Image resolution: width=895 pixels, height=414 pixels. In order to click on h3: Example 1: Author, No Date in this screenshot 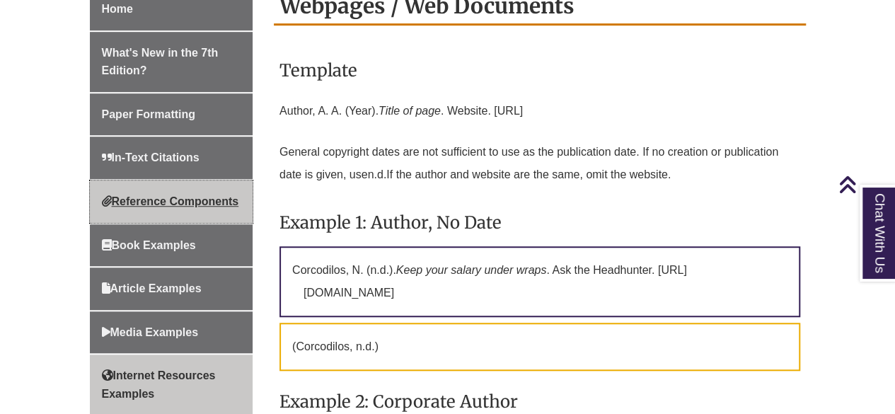, I will do `click(540, 222)`.